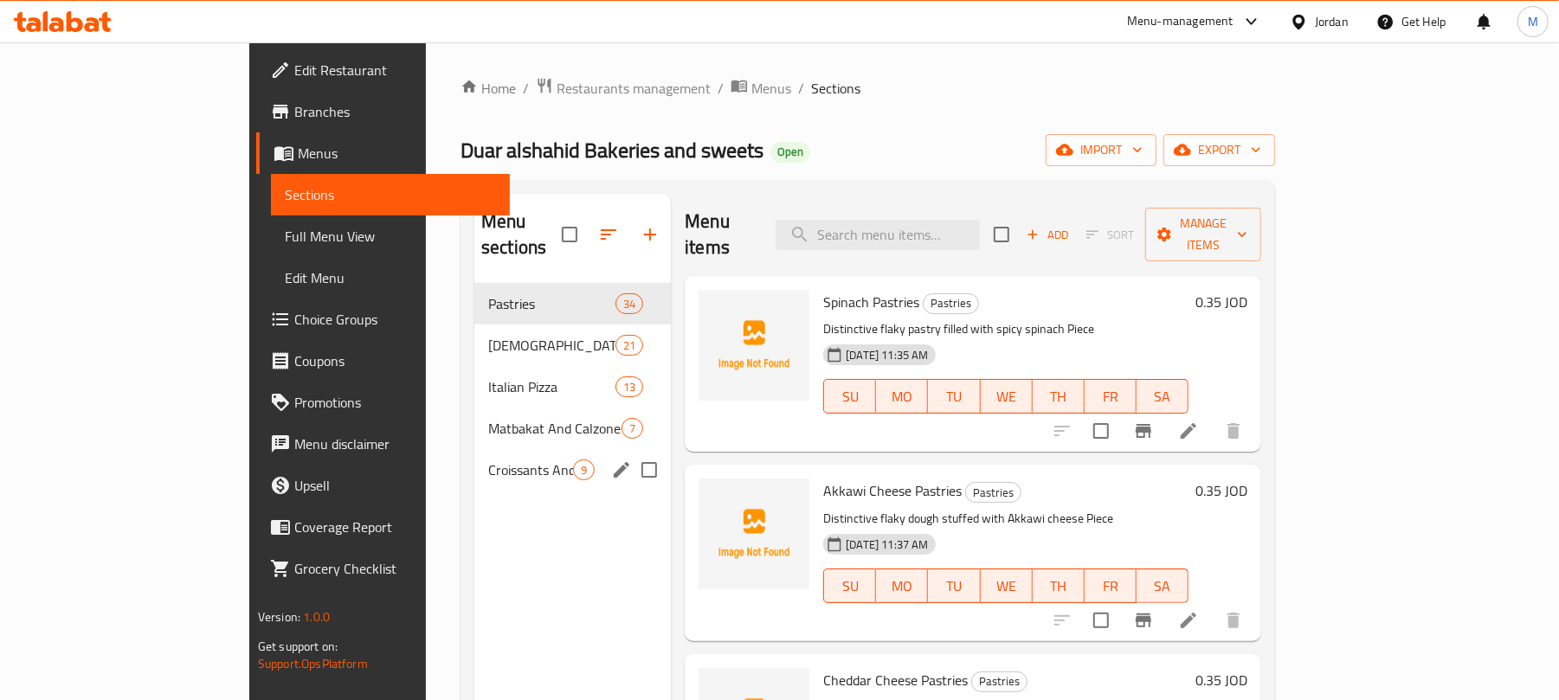 The width and height of the screenshot is (1559, 700). Describe the element at coordinates (572, 387) in the screenshot. I see `nav: Menu sections` at that location.